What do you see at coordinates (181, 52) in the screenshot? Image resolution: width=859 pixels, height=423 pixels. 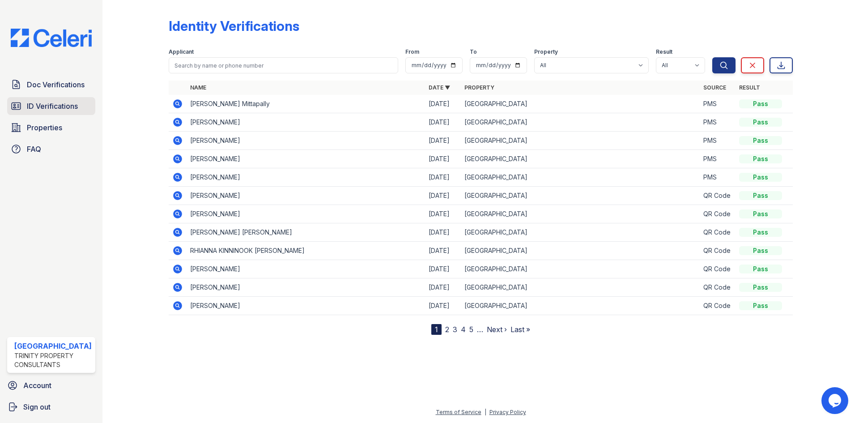 I see `label: Applicant` at bounding box center [181, 52].